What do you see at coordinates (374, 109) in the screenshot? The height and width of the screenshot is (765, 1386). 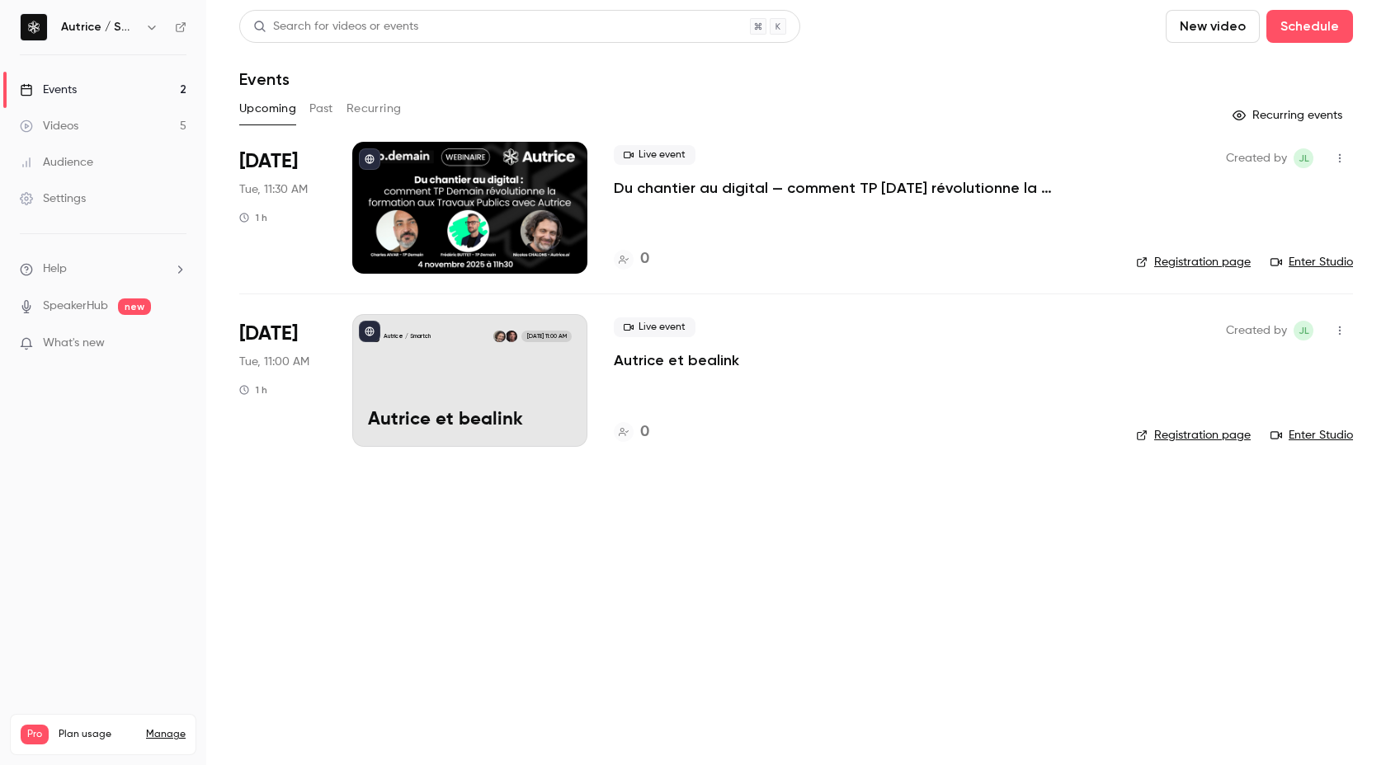 I see `button: Recurring` at bounding box center [374, 109].